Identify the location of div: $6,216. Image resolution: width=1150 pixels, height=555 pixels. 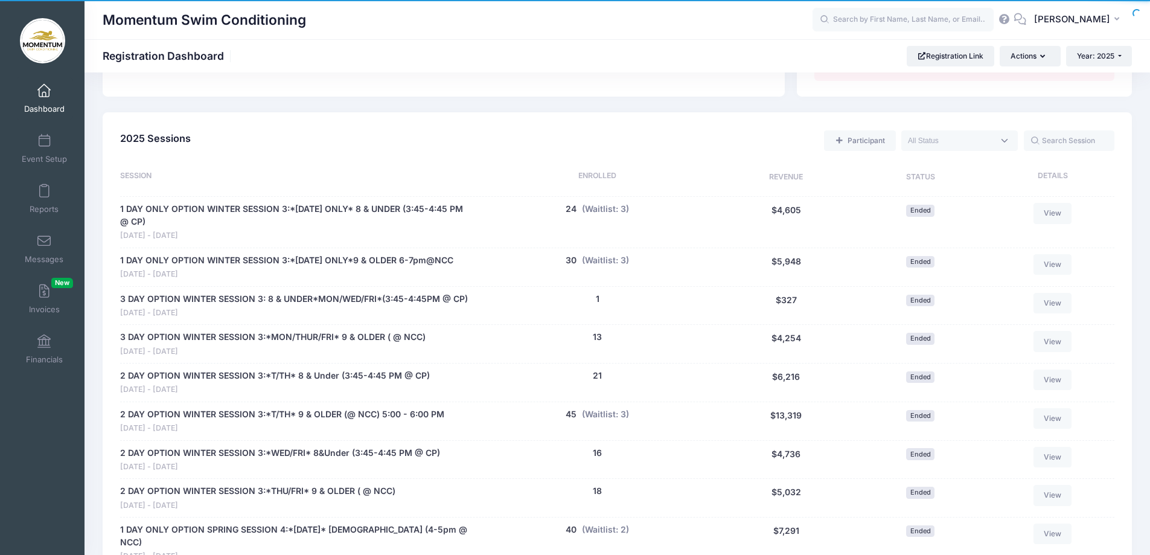
(786, 382).